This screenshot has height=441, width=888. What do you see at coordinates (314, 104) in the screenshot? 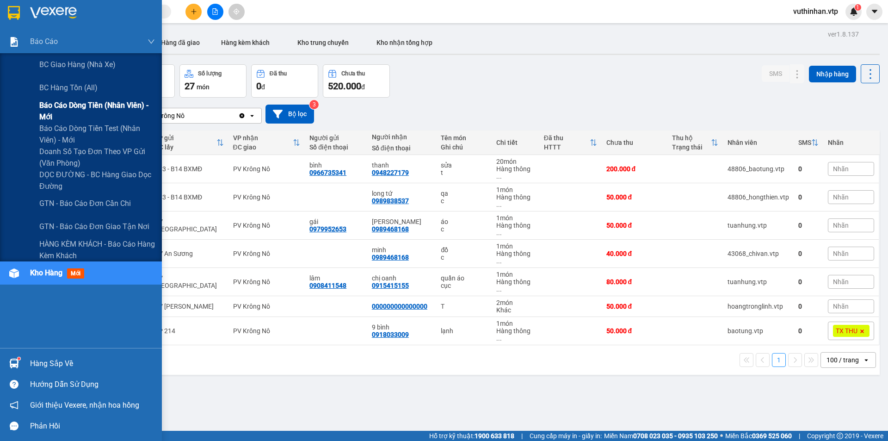
I see `sup: 3` at bounding box center [314, 104].